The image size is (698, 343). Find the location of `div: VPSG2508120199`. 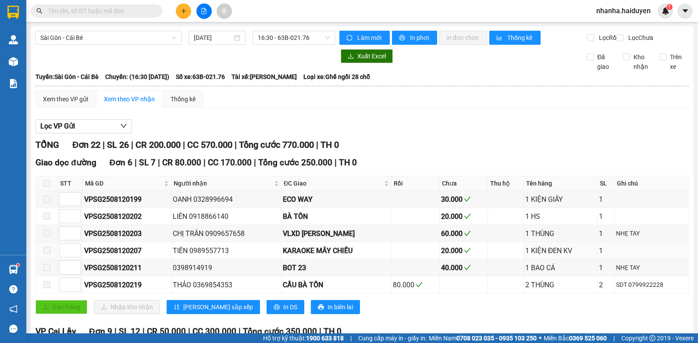

div: VPSG2508120199 is located at coordinates (127, 199).